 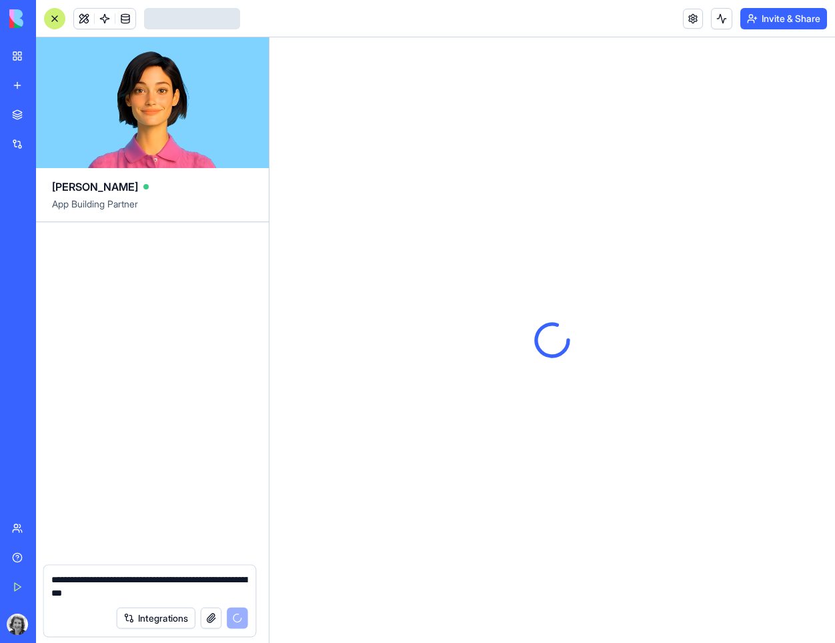 What do you see at coordinates (784, 19) in the screenshot?
I see `button: Invite & Share` at bounding box center [784, 19].